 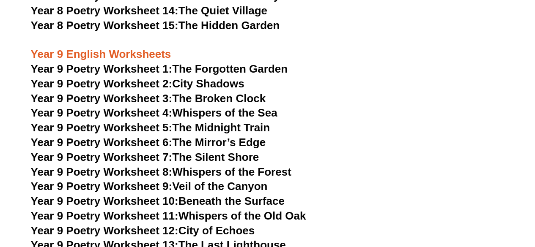 I want to click on span: Year 9 Poetry Worksheet 11:, so click(x=104, y=216).